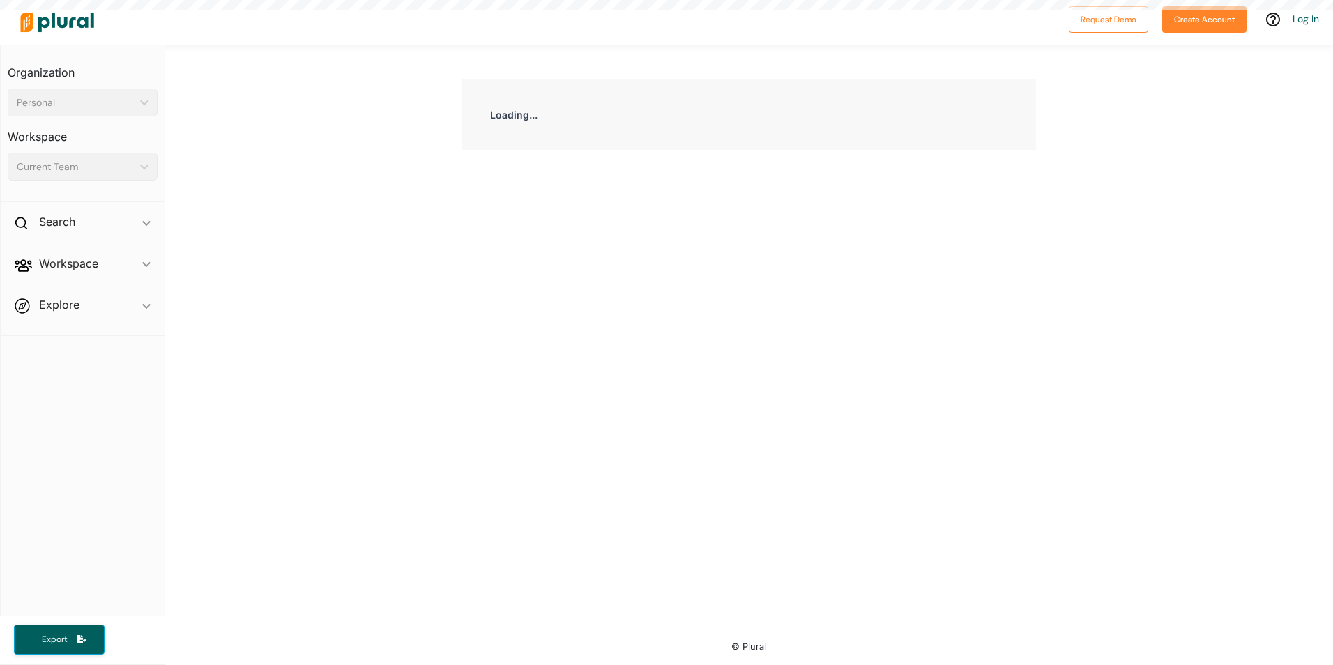  What do you see at coordinates (749, 114) in the screenshot?
I see `div: Loading...` at bounding box center [749, 114].